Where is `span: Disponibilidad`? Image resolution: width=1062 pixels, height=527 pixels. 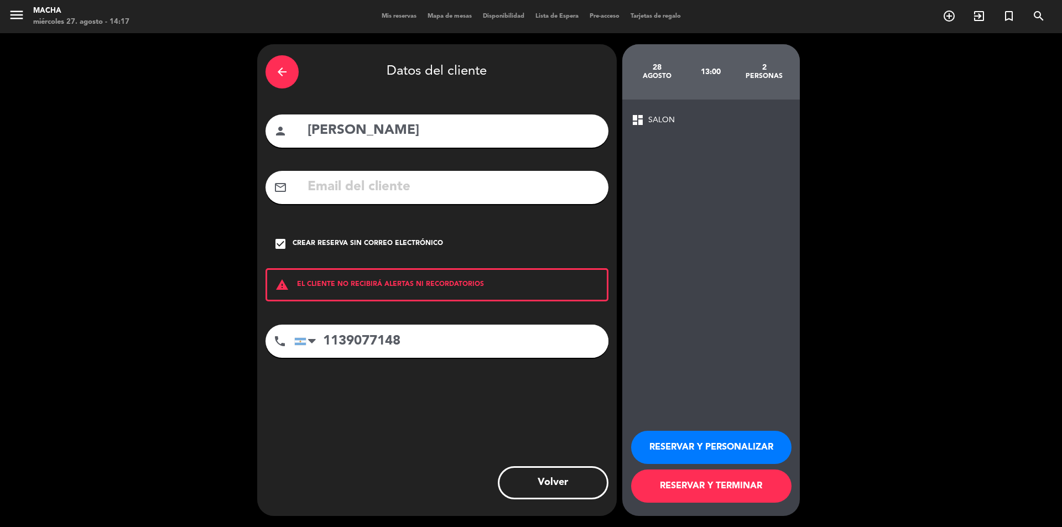
span: Disponibilidad is located at coordinates (503, 16).